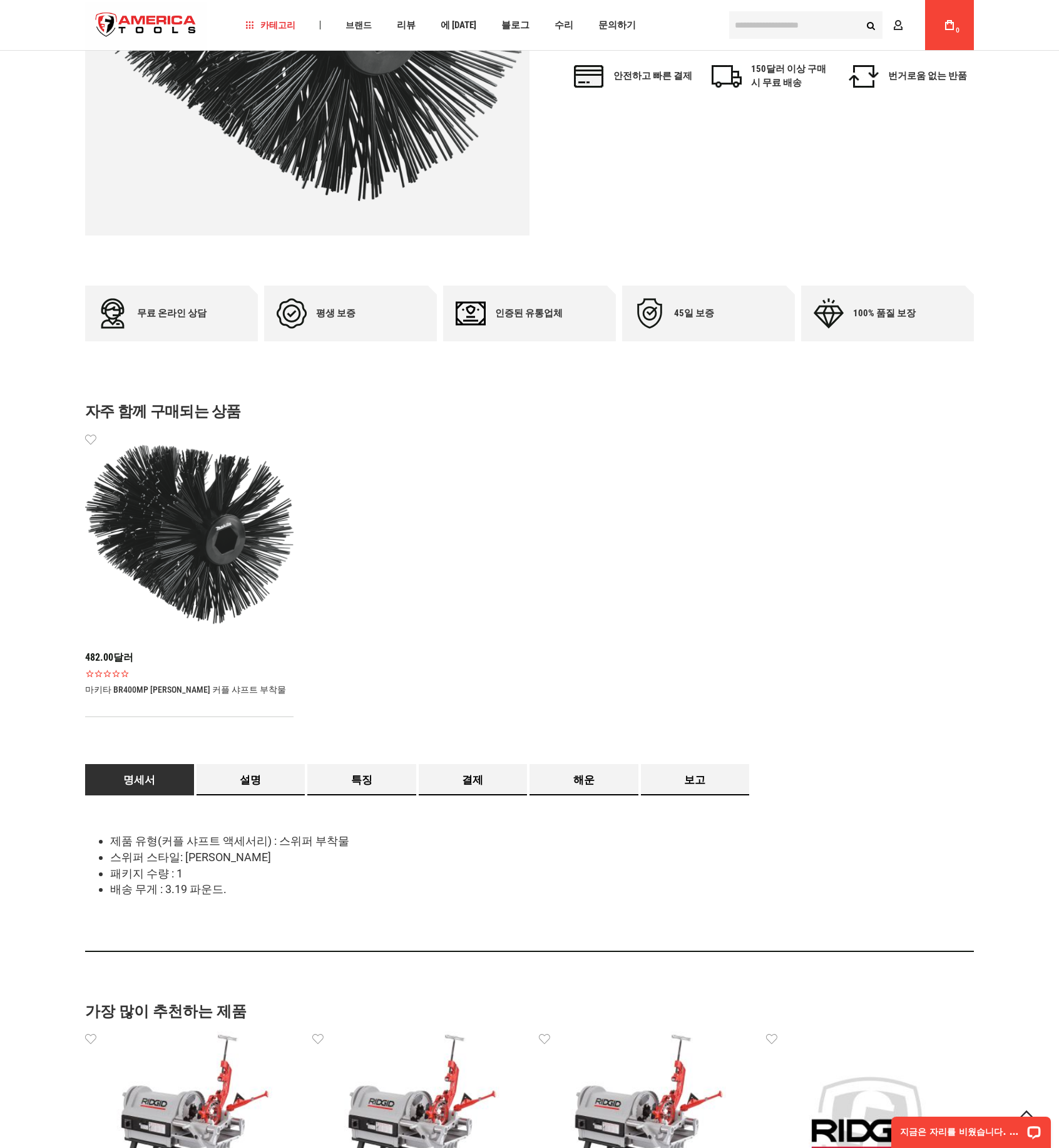  Describe the element at coordinates (162, 411) in the screenshot. I see `font: 자주 함께 구매되는 상품` at that location.